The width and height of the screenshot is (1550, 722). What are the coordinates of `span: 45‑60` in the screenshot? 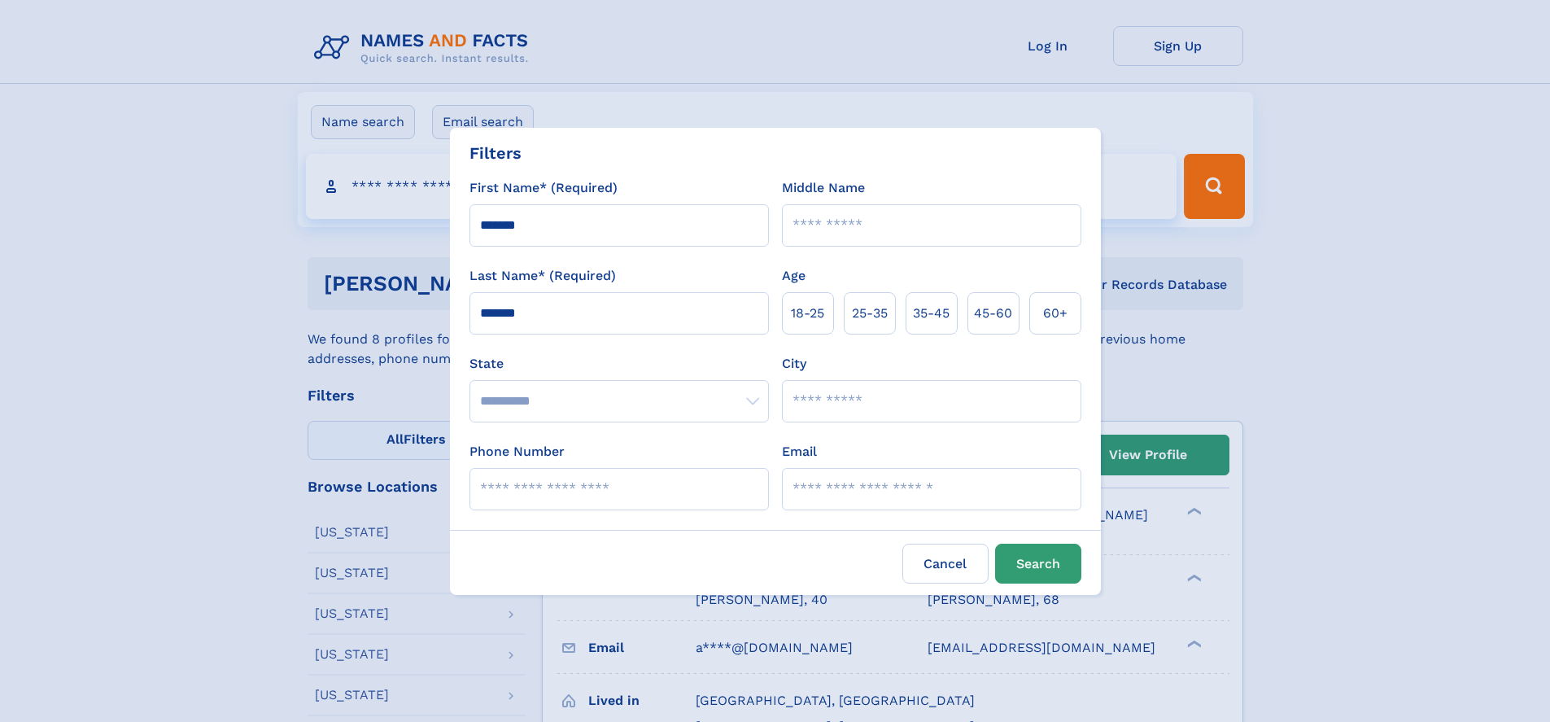 It's located at (993, 313).